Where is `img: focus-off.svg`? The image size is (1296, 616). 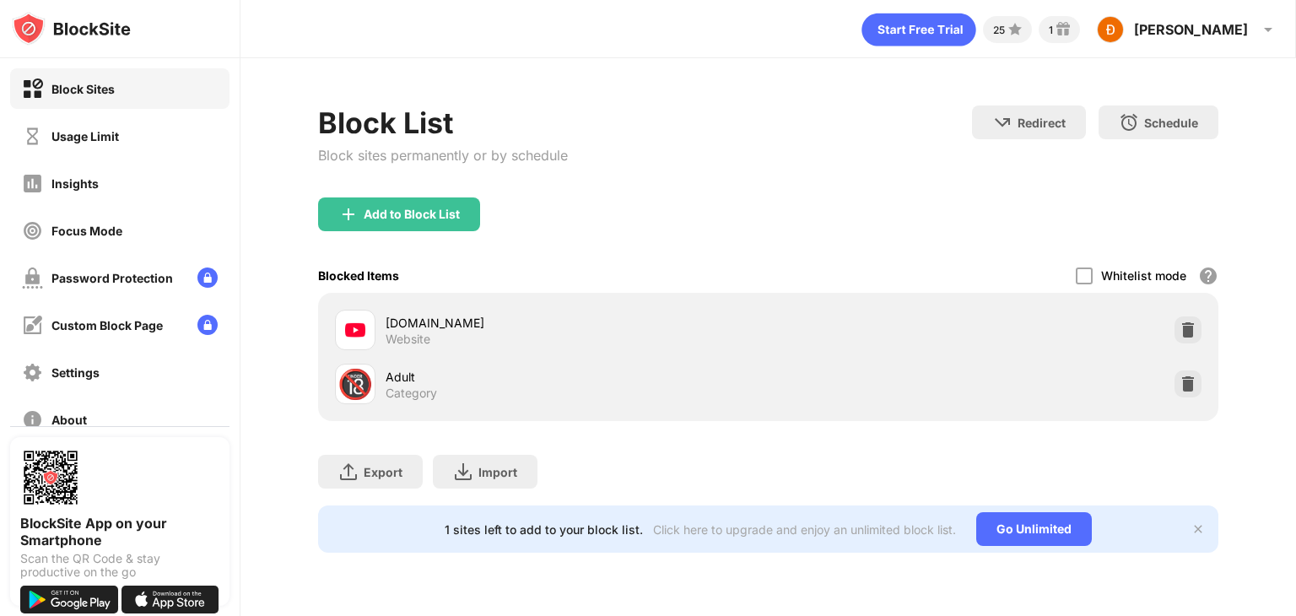 img: focus-off.svg is located at coordinates (32, 230).